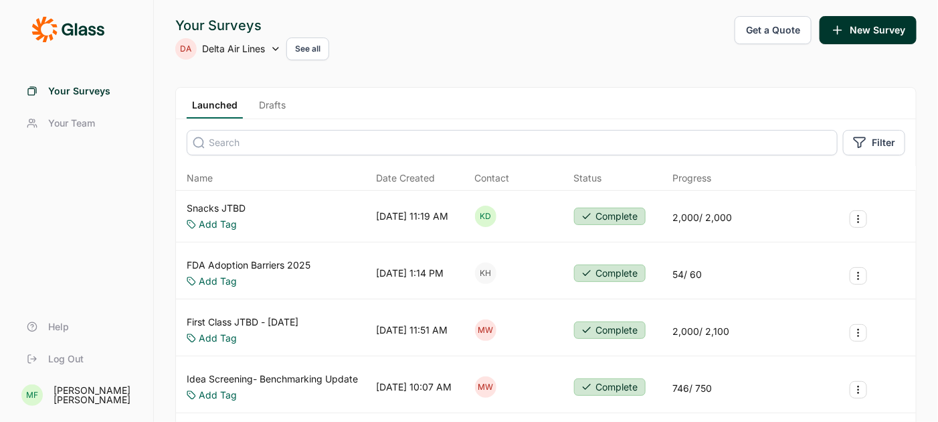 The image size is (938, 422). I want to click on button: New Survey, so click(868, 30).